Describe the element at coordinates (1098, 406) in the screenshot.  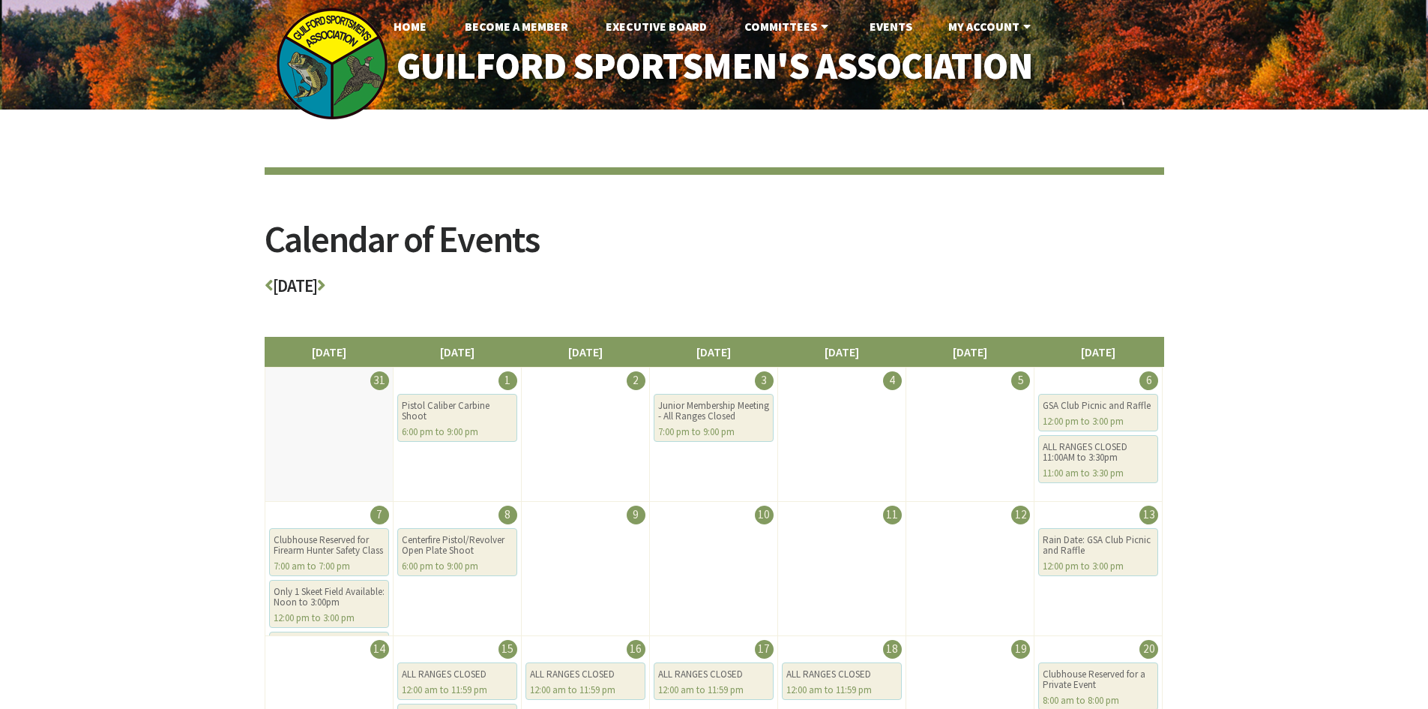
I see `div: GSA Club Picnic and Raffle` at that location.